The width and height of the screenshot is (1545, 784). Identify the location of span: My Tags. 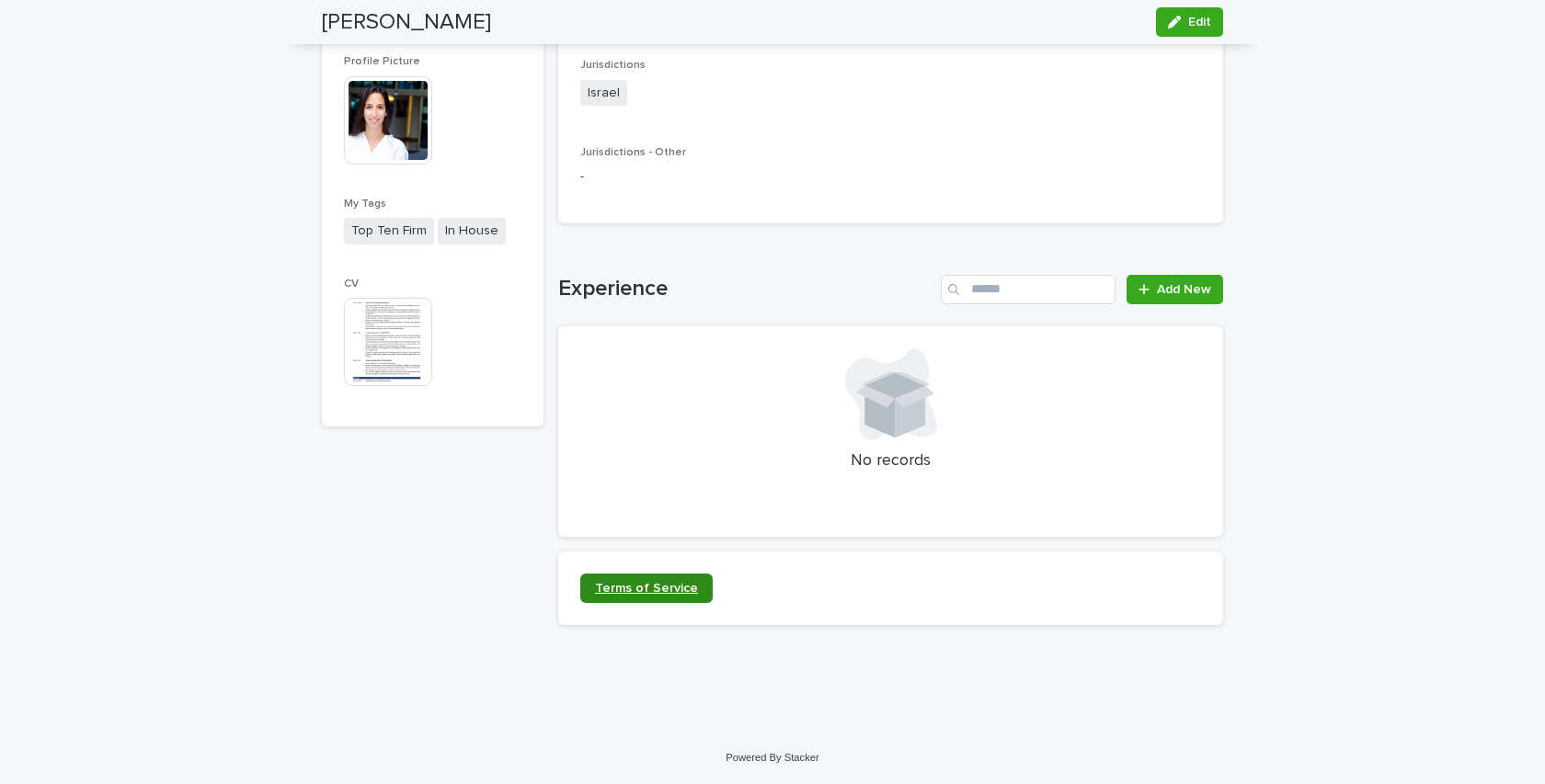
(365, 204).